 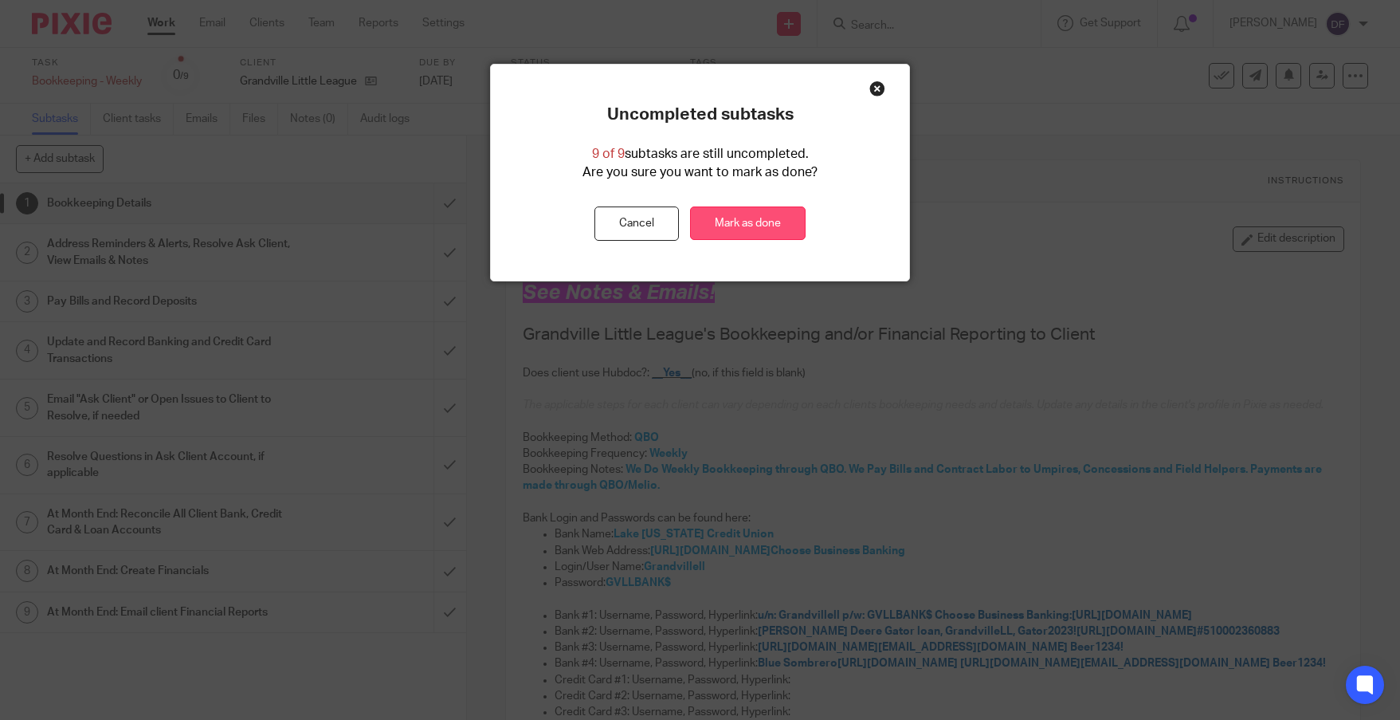 I want to click on div: Close this dialog window, so click(x=878, y=88).